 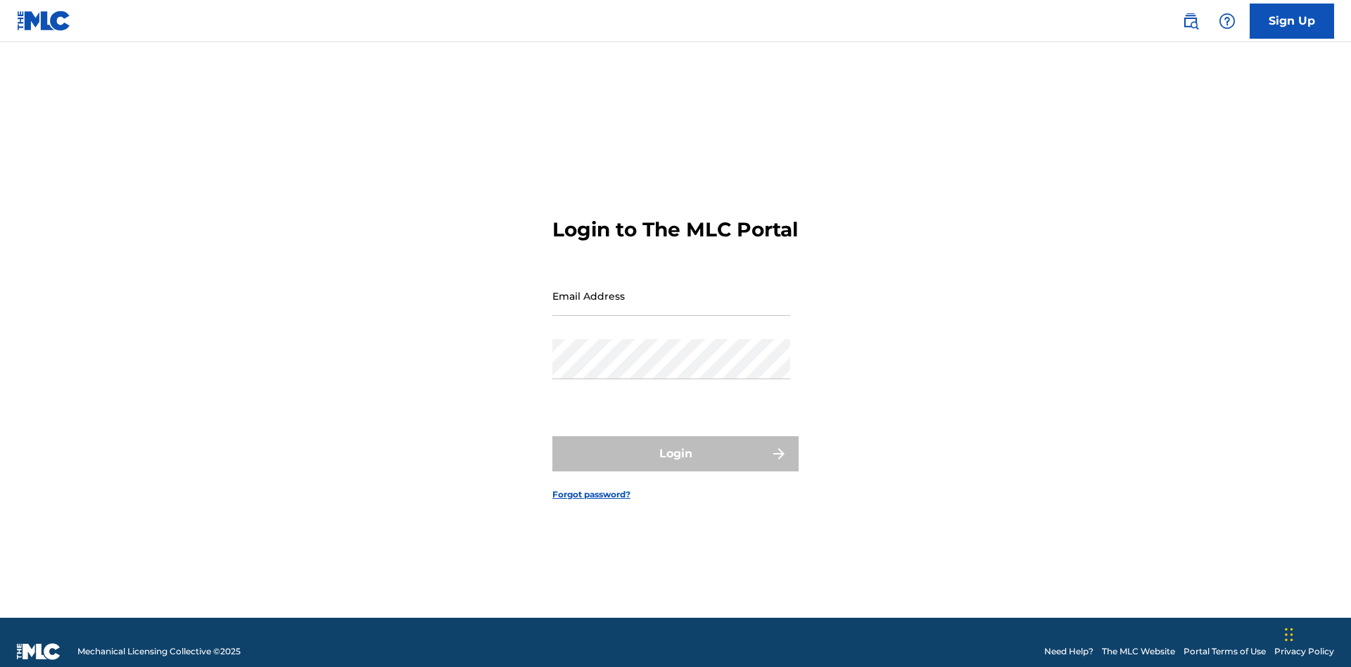 I want to click on a: Privacy Policy, so click(x=1304, y=652).